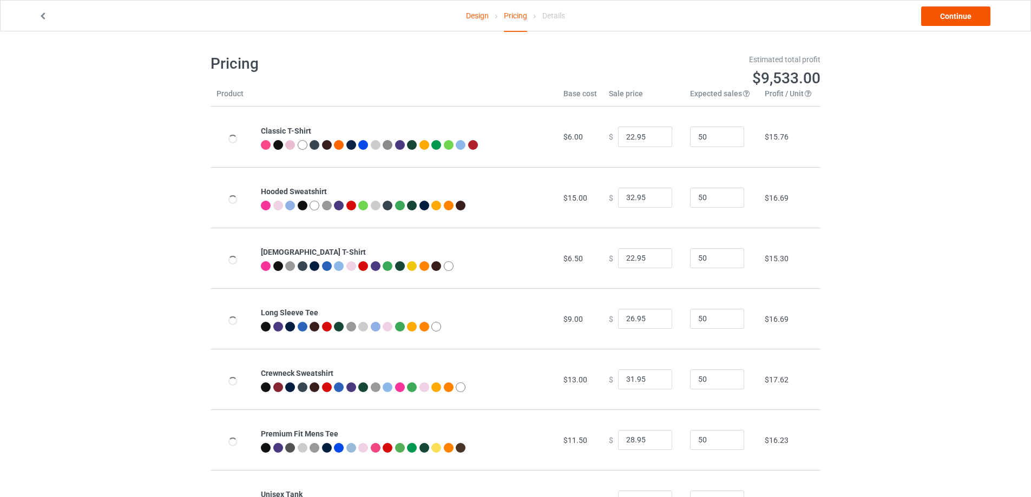 The width and height of the screenshot is (1031, 497). I want to click on a: Design, so click(477, 16).